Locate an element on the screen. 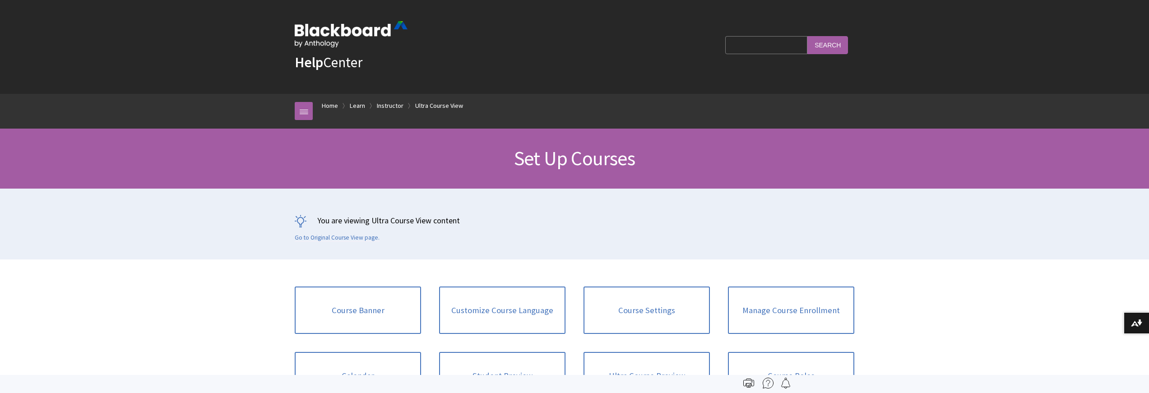 This screenshot has height=393, width=1149. span: Set Up Courses is located at coordinates (575, 158).